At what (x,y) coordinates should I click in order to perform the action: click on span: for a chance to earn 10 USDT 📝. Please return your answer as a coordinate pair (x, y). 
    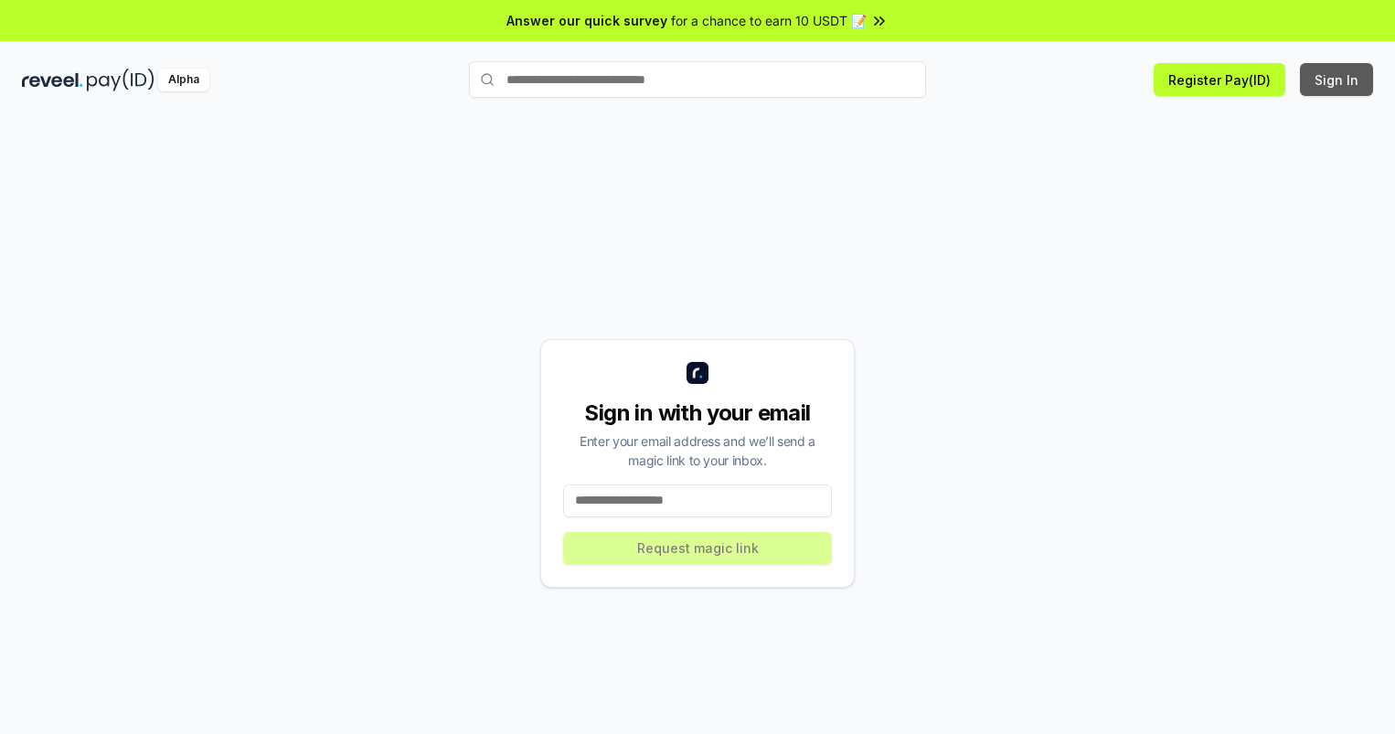
    Looking at the image, I should click on (769, 20).